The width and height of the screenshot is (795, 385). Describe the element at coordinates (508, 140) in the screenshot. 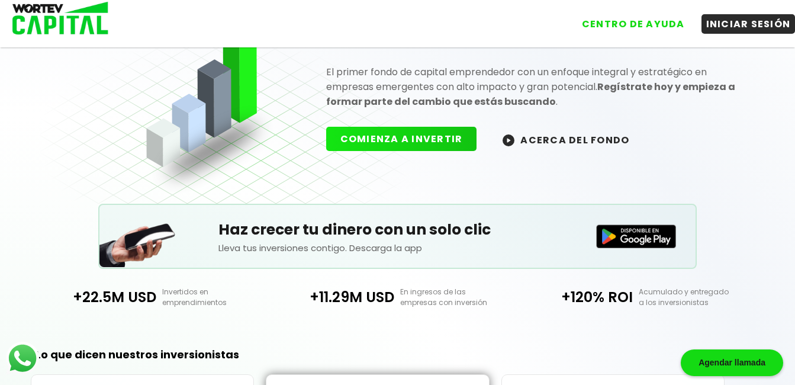

I see `img: wortev-capital-acerca-del-fondo` at that location.